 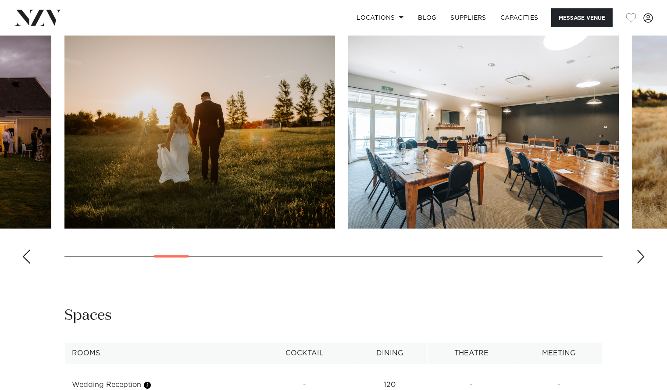 What do you see at coordinates (199, 129) in the screenshot?
I see `swiper-slide: 6 / 30` at bounding box center [199, 129].